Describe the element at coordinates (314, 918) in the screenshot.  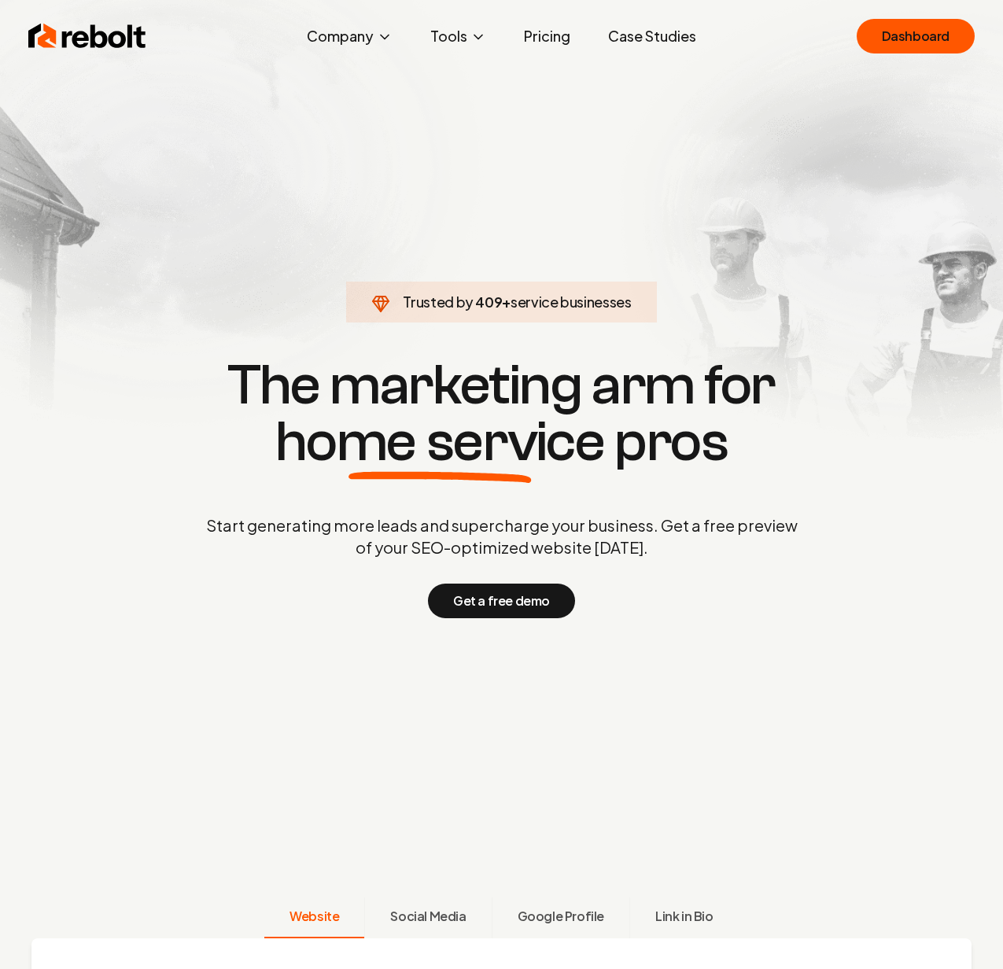
I see `button: Website` at that location.